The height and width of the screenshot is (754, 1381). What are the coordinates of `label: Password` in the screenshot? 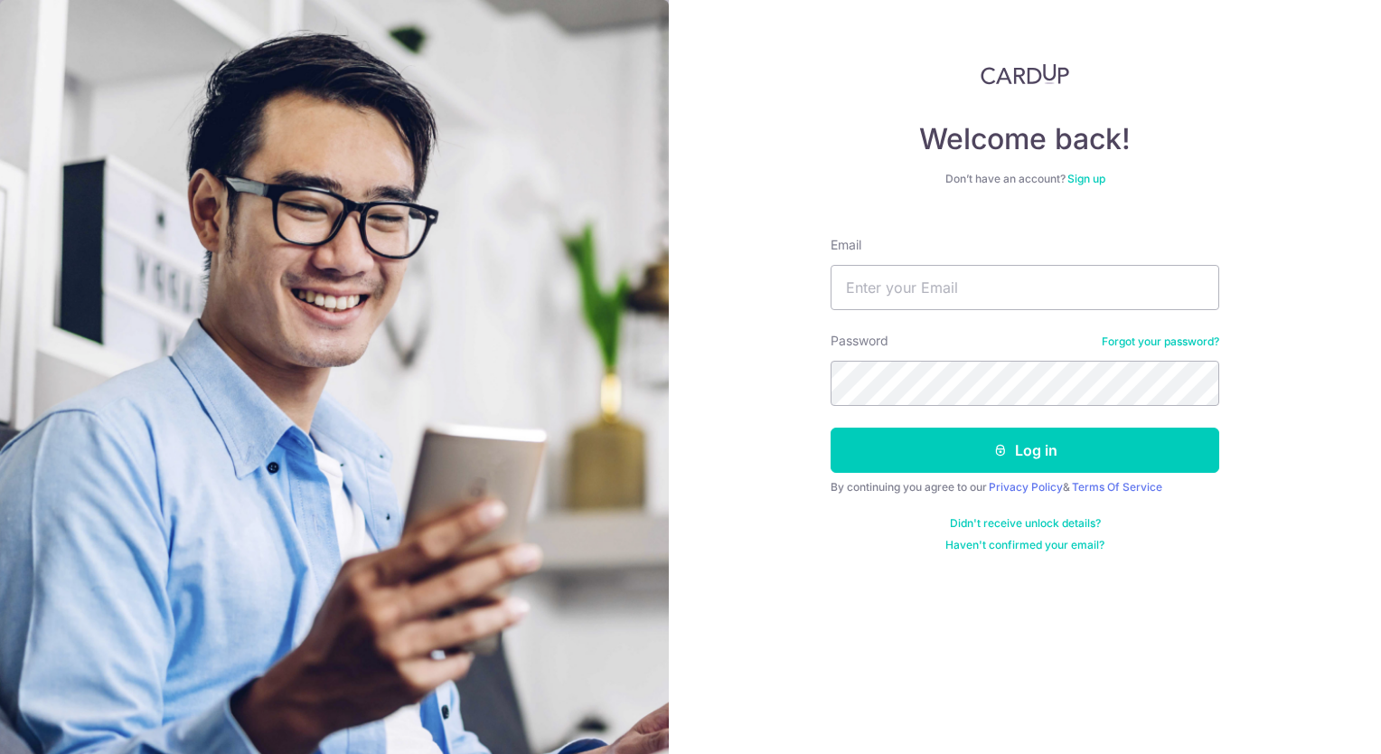 It's located at (859, 341).